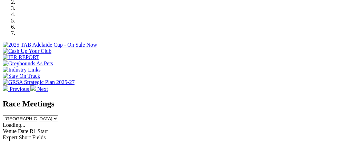 The image size is (348, 141). I want to click on a: Next, so click(39, 89).